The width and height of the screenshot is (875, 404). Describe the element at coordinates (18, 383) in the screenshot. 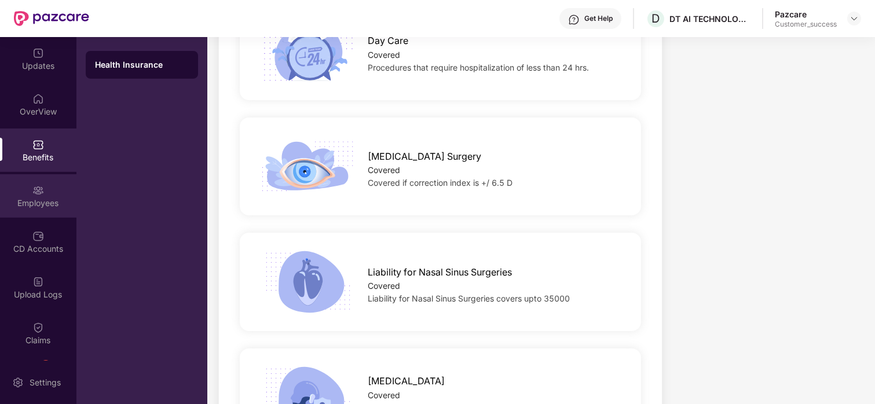

I see `img: svg+xml;base64,PHN2ZyBpZD0iU2V0dGluZy0yMHgyMCIgeG1sbnM9Imh0dHA6Ly93d3cudzMub3JnLzIwMDAvc3ZnIiB3aW...` at that location.